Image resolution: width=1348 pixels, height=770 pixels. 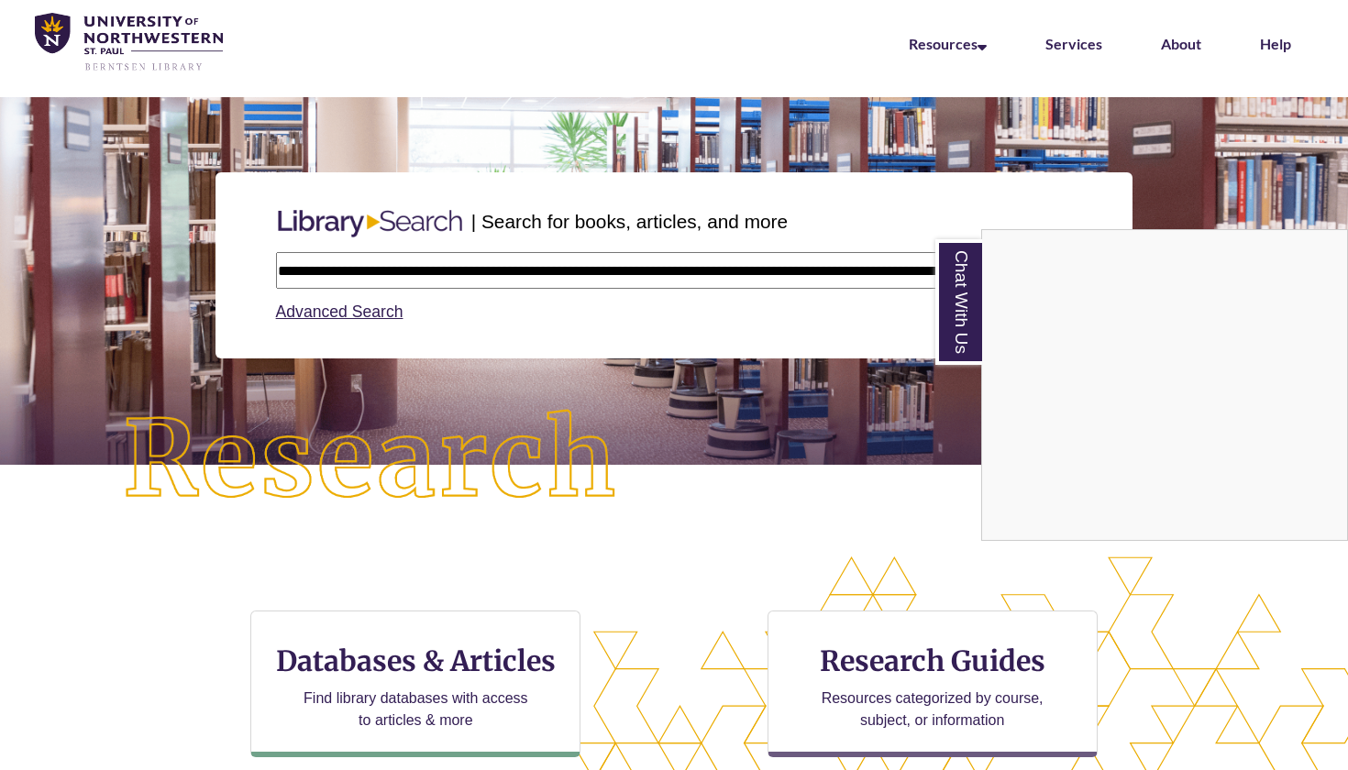 What do you see at coordinates (1275, 43) in the screenshot?
I see `a: Help` at bounding box center [1275, 43].